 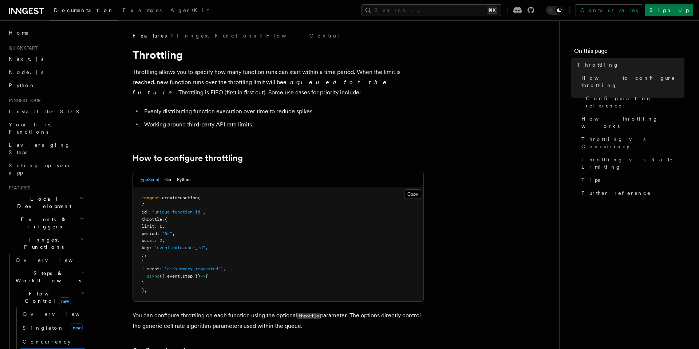 I want to click on span: Install the SDK, so click(x=46, y=111).